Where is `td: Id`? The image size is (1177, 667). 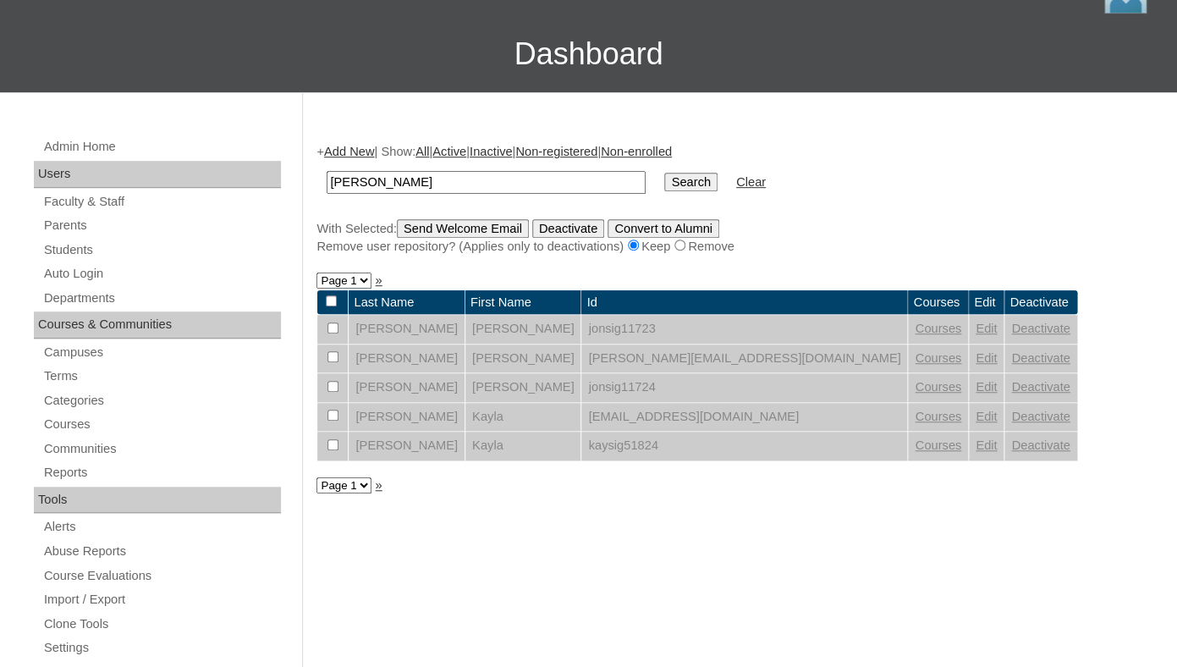
td: Id is located at coordinates (744, 302).